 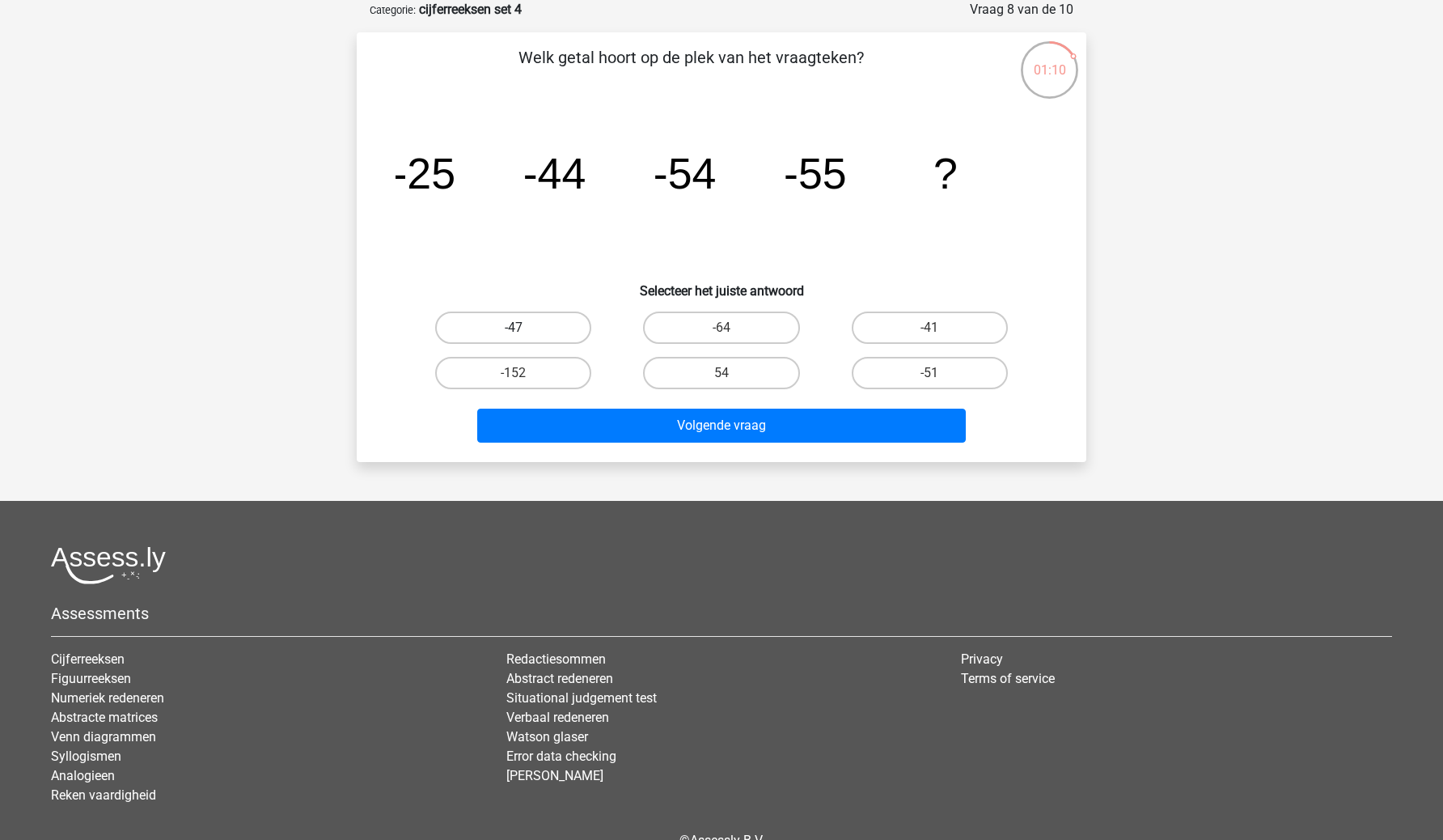 I want to click on a: Syllogismen, so click(x=86, y=756).